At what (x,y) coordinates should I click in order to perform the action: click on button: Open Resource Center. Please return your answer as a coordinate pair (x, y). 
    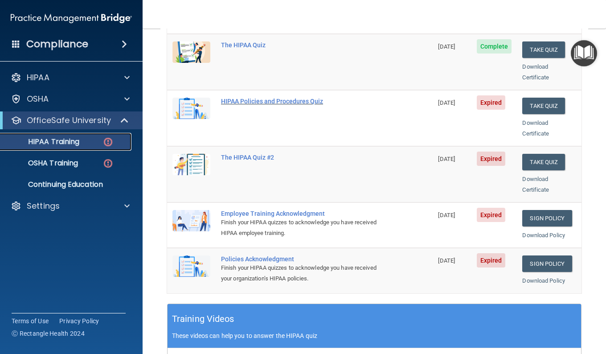
    Looking at the image, I should click on (583, 53).